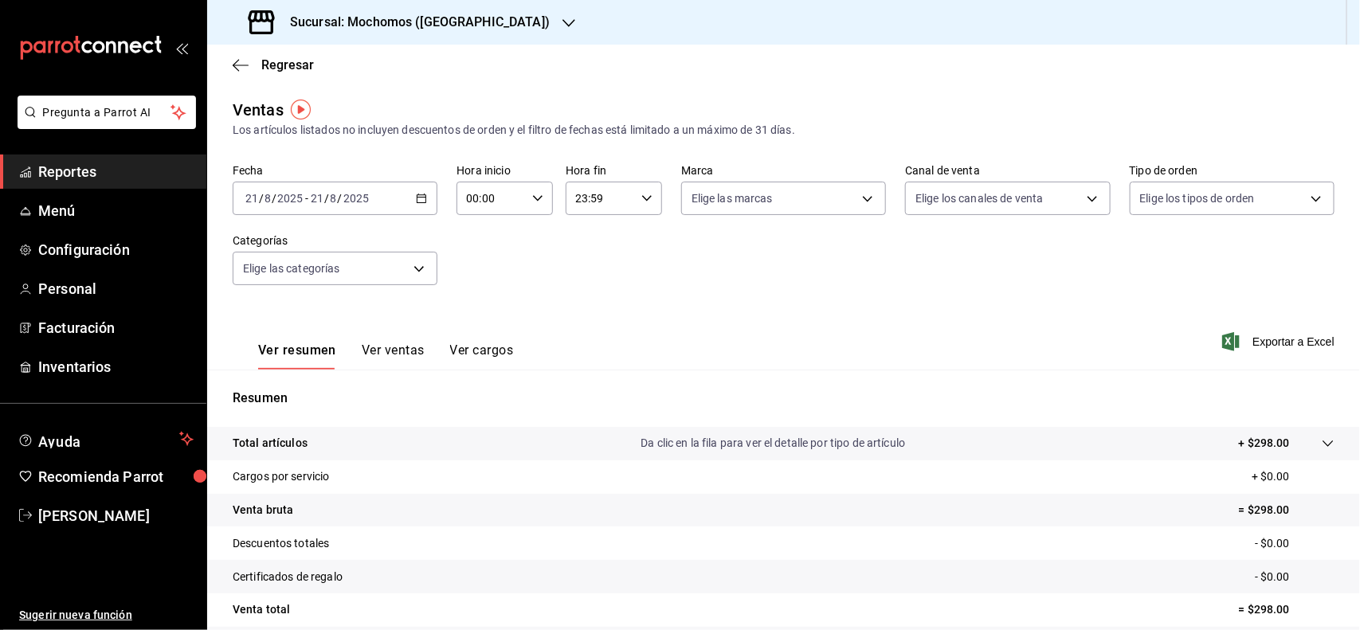 Image resolution: width=1360 pixels, height=630 pixels. What do you see at coordinates (979, 198) in the screenshot?
I see `span: Elige los canales de venta` at bounding box center [979, 198].